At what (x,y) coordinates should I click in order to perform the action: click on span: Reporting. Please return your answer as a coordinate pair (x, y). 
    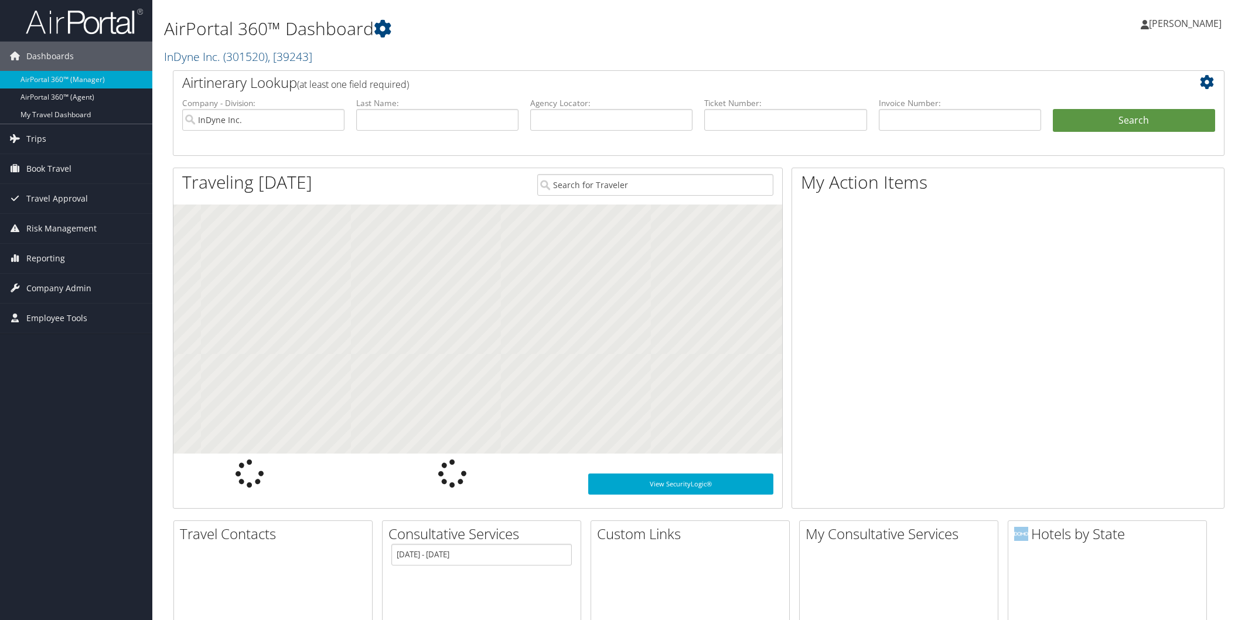
    Looking at the image, I should click on (46, 258).